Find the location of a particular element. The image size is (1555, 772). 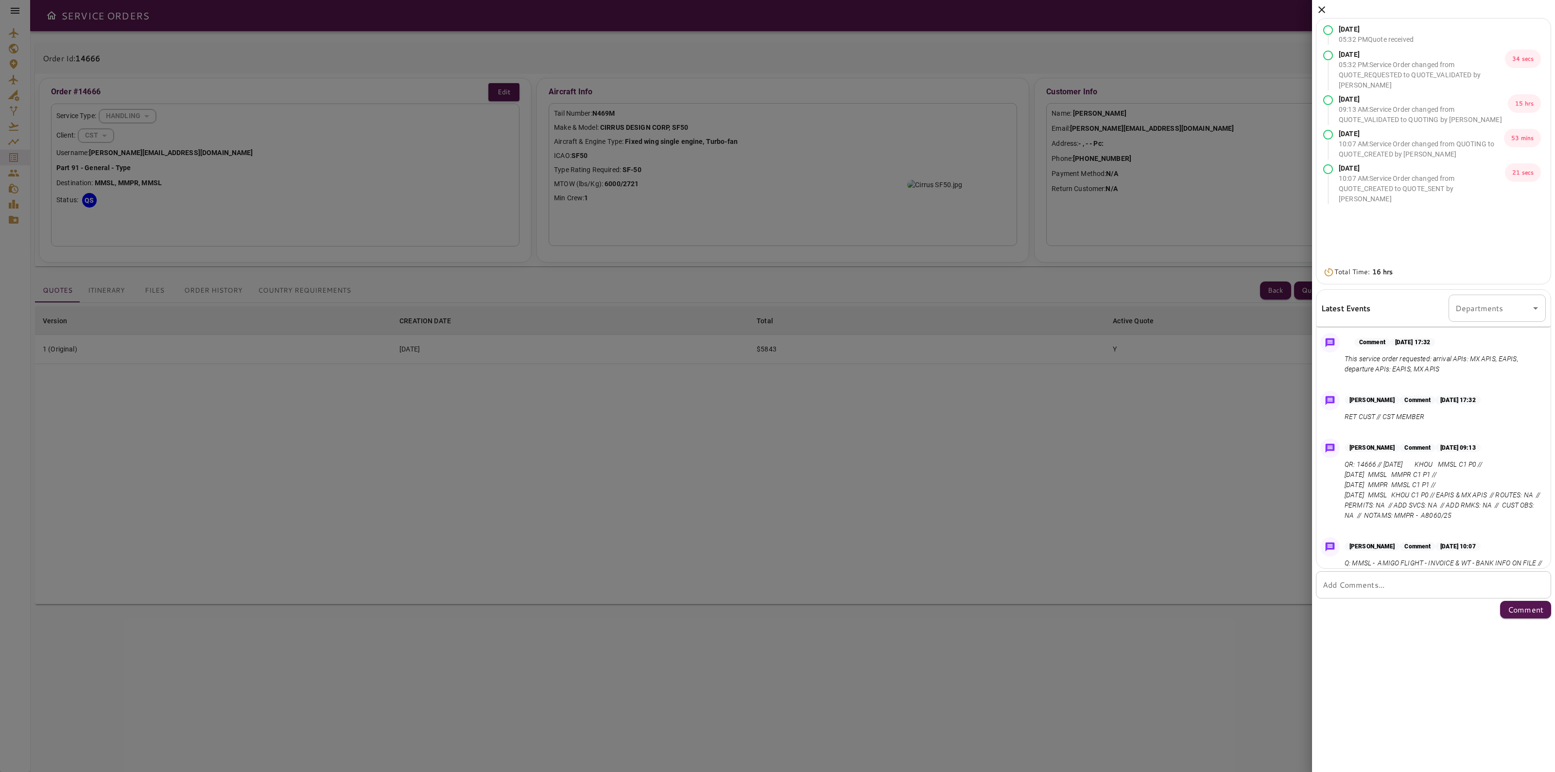

b: 16 hrs is located at coordinates (1382, 272).